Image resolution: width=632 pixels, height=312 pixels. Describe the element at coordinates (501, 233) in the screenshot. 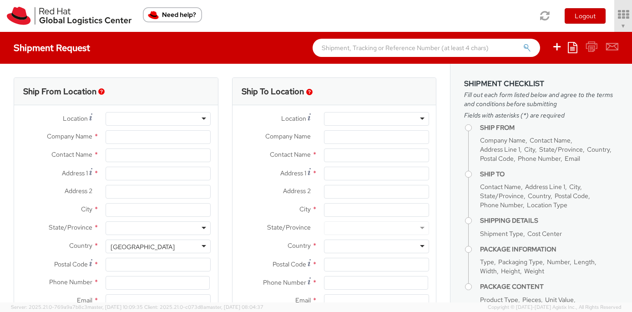

I see `span: Shipment Type` at that location.